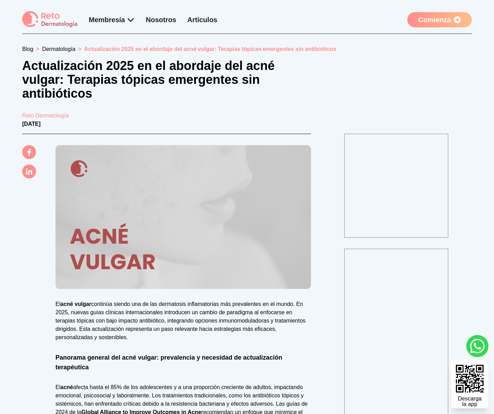 The image size is (494, 414). I want to click on strong: acné, so click(67, 387).